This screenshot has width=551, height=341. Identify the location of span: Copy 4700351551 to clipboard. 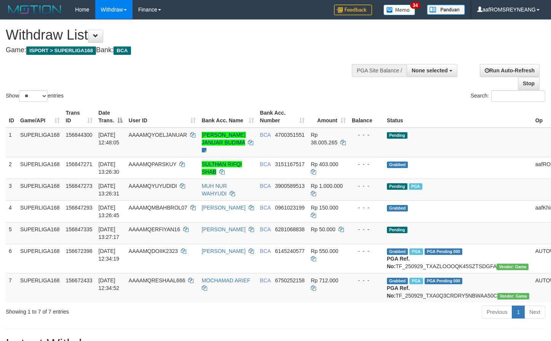
(290, 135).